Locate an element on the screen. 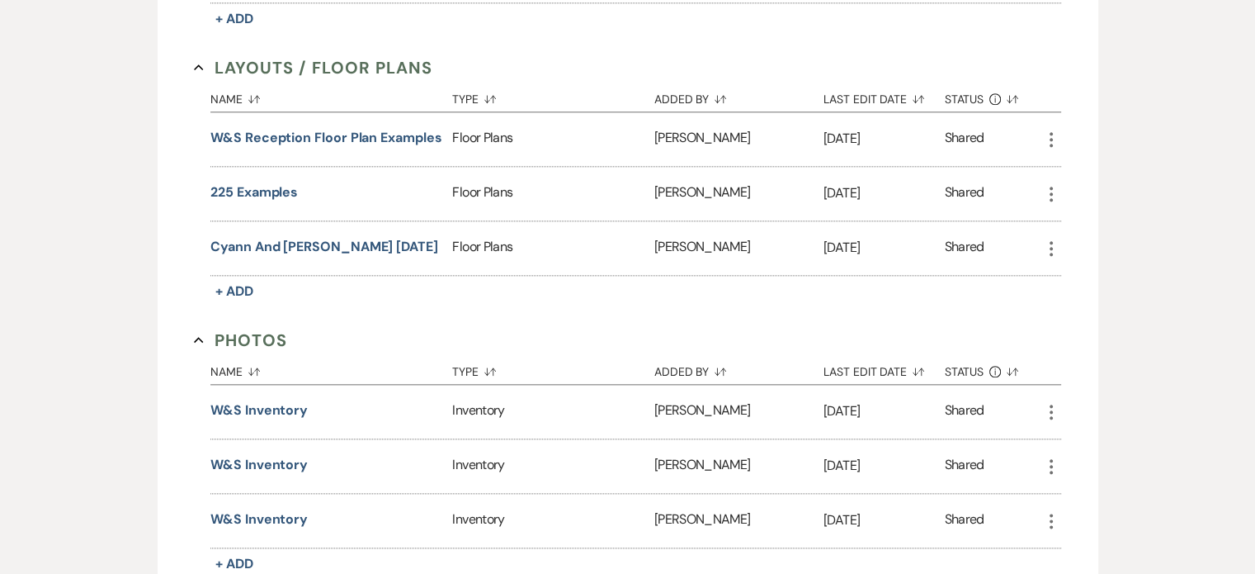 The width and height of the screenshot is (1255, 574). button: 225 Examples is located at coordinates (254, 192).